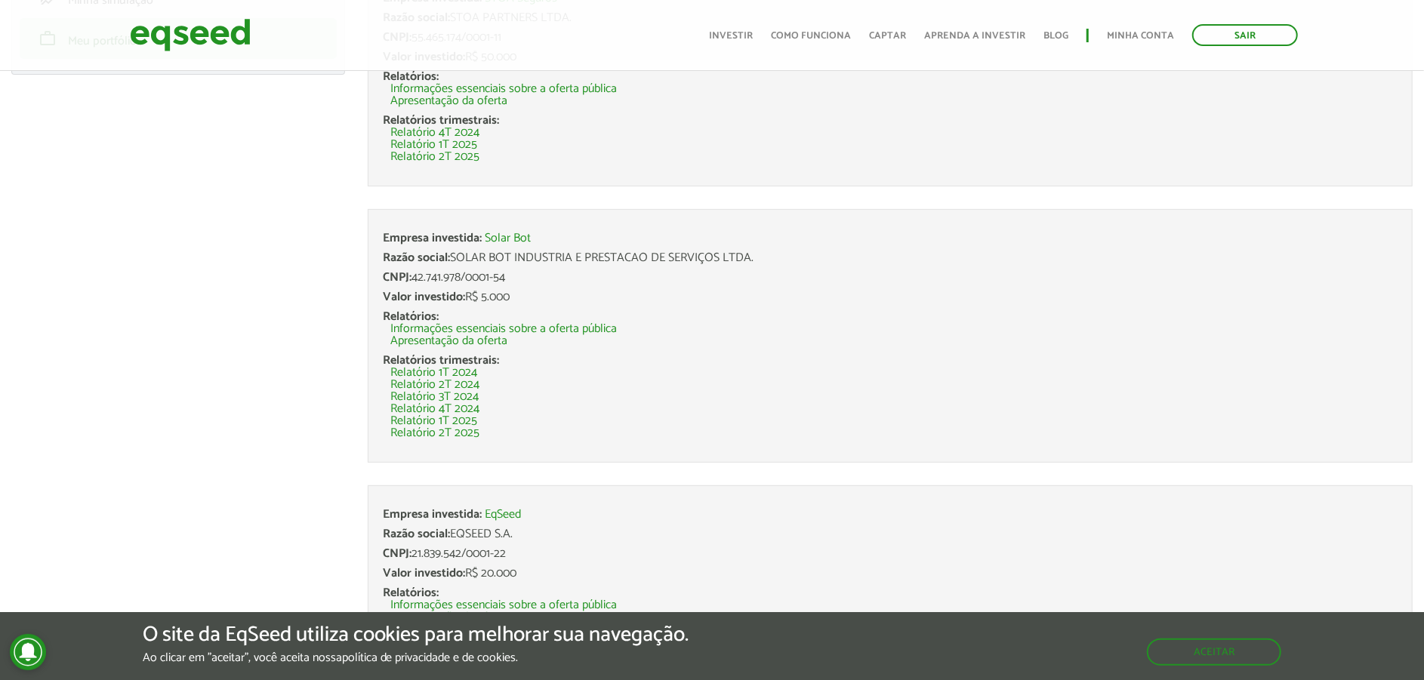  Describe the element at coordinates (1245, 35) in the screenshot. I see `a: Sair` at that location.